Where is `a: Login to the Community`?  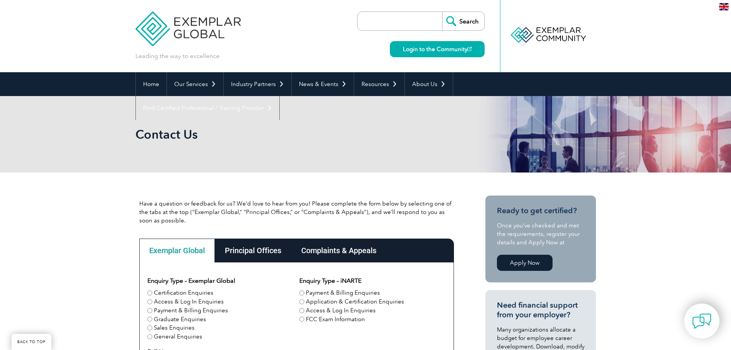
a: Login to the Community is located at coordinates (437, 49).